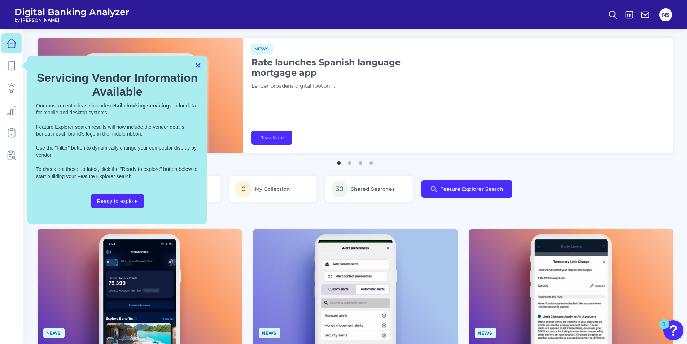 This screenshot has width=687, height=344. Describe the element at coordinates (198, 65) in the screenshot. I see `button: Close` at that location.